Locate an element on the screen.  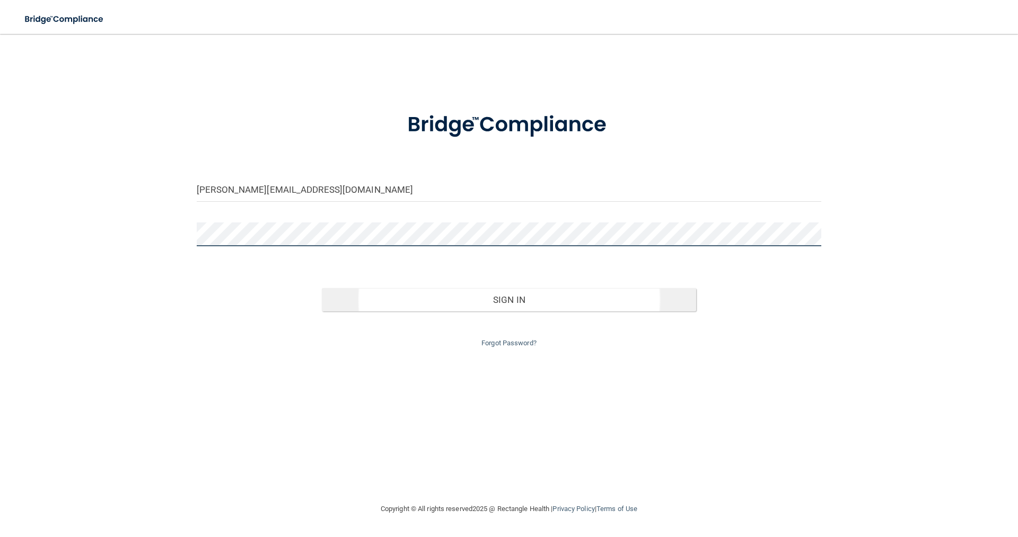
a: Terms of Use is located at coordinates (616, 509).